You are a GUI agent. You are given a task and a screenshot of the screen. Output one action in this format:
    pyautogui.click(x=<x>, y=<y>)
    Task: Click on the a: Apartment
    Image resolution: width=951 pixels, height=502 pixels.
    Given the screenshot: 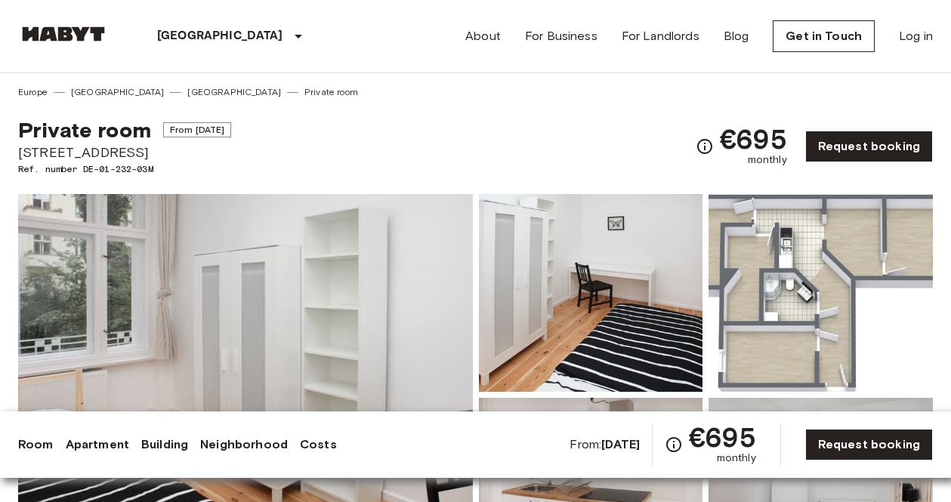 What is the action you would take?
    pyautogui.click(x=97, y=445)
    